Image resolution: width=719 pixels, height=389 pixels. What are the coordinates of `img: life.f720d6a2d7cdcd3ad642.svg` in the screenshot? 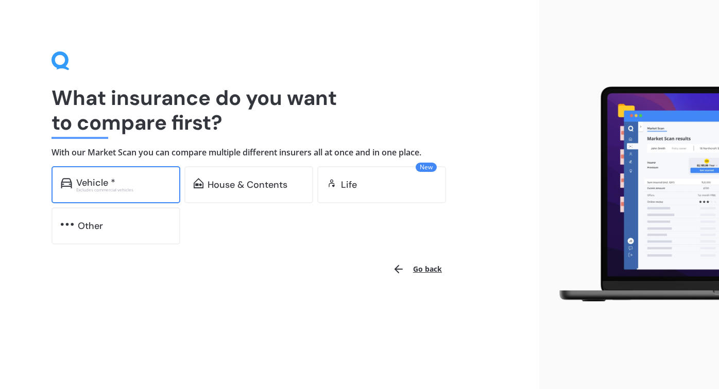 It's located at (332, 183).